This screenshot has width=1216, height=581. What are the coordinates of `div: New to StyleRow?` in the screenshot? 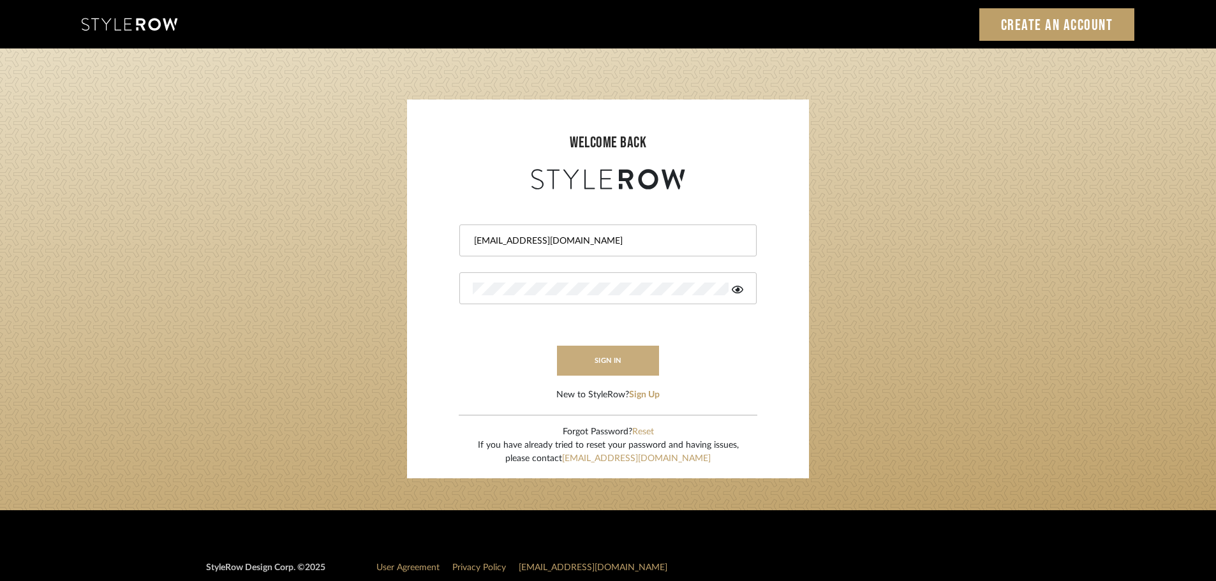 It's located at (608, 395).